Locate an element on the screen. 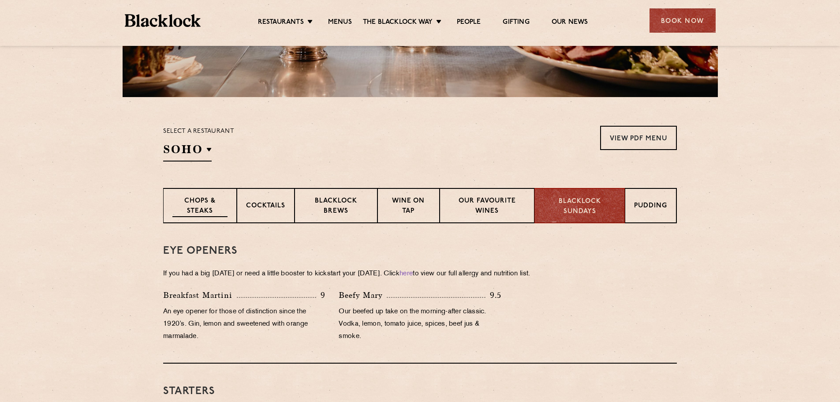 The image size is (840, 402). p: Pudding is located at coordinates (650, 206).